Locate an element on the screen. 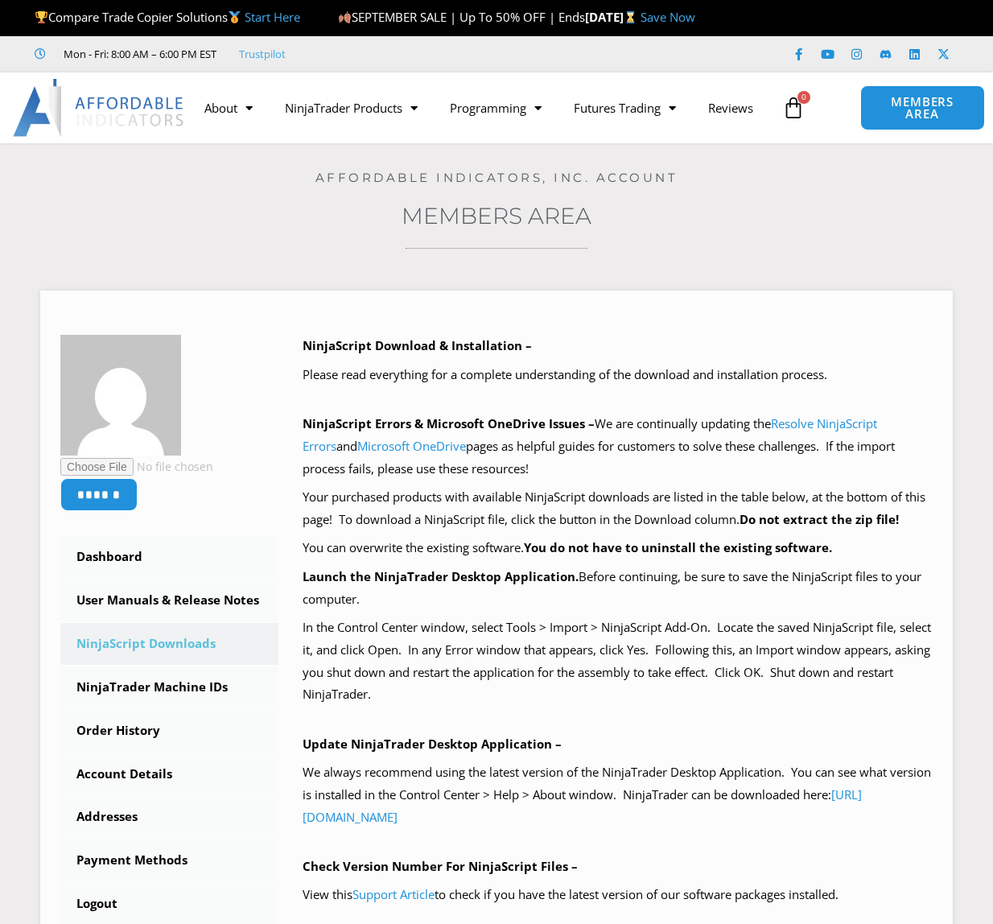 The height and width of the screenshot is (924, 993). a: Trustpilot is located at coordinates (262, 54).